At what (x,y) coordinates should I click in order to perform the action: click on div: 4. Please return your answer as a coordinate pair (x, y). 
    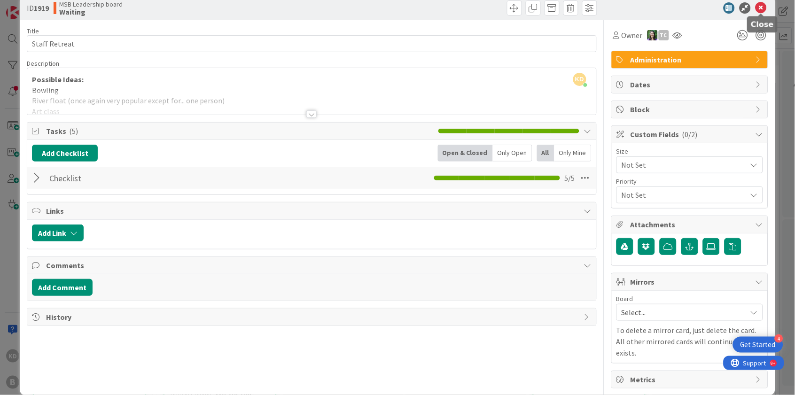
    Looking at the image, I should click on (779, 339).